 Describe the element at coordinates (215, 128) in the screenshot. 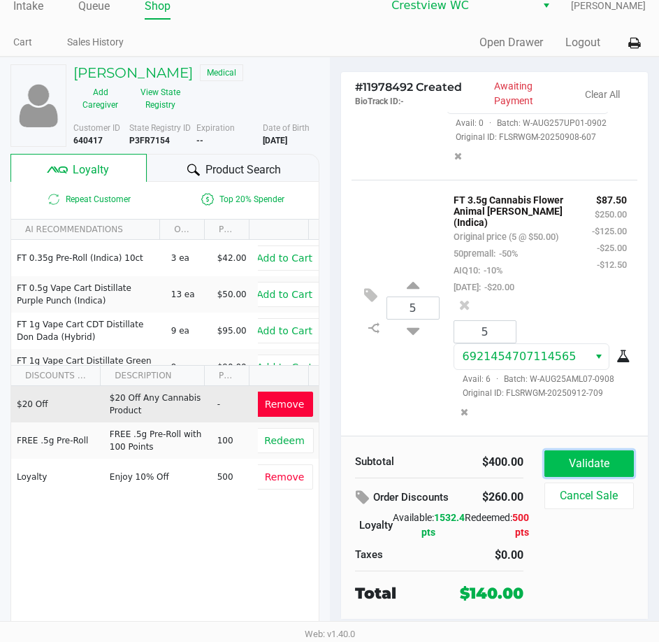

I see `span: Expiration` at that location.